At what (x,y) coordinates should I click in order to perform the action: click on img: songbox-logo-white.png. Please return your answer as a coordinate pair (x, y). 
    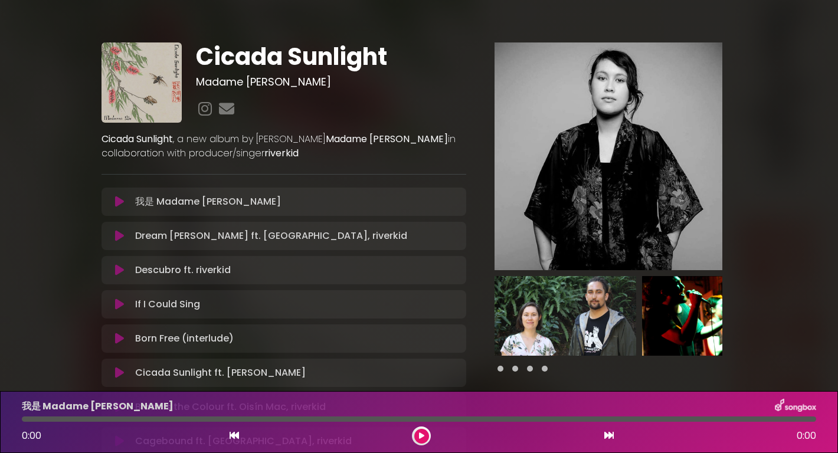
    Looking at the image, I should click on (796, 407).